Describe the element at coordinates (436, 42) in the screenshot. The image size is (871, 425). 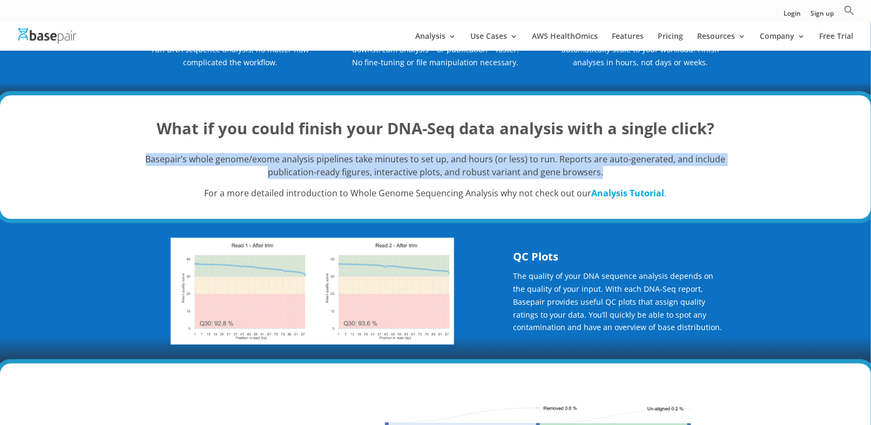
I see `a: Analysis` at that location.